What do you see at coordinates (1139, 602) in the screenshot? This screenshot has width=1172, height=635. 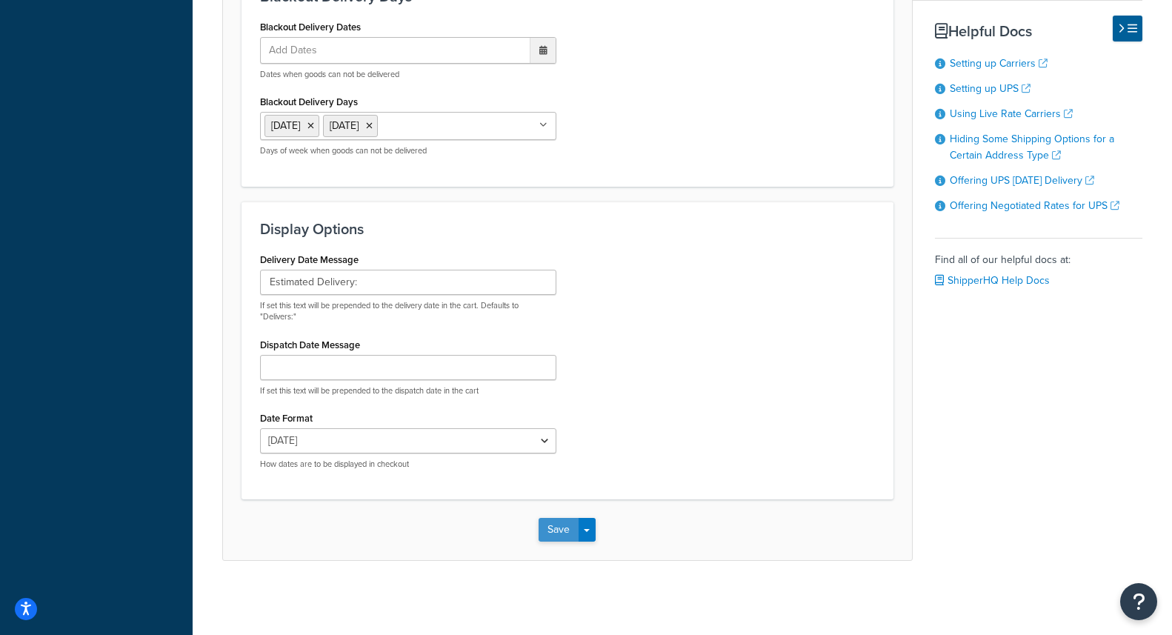 I see `button: Open Resource Center` at bounding box center [1139, 602].